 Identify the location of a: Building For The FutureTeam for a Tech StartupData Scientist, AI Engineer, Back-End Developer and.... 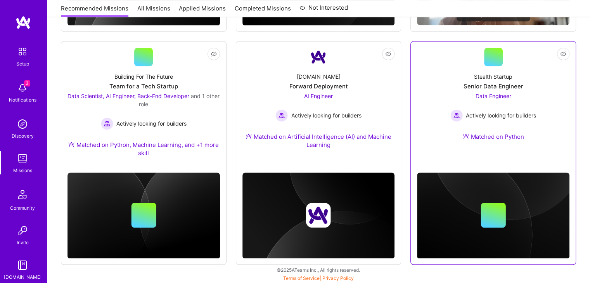
(143, 107).